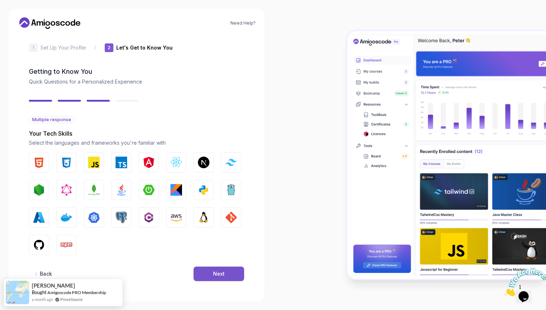  What do you see at coordinates (22, 17) in the screenshot?
I see `div: CloseChat attention grabber` at bounding box center [22, 17].